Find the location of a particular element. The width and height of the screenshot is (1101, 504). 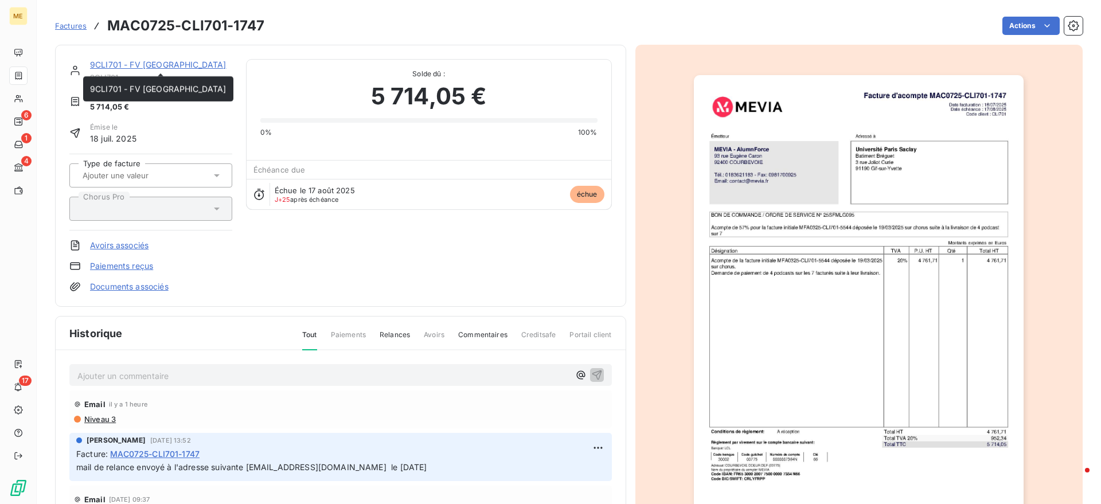

span: échue is located at coordinates (587, 194).